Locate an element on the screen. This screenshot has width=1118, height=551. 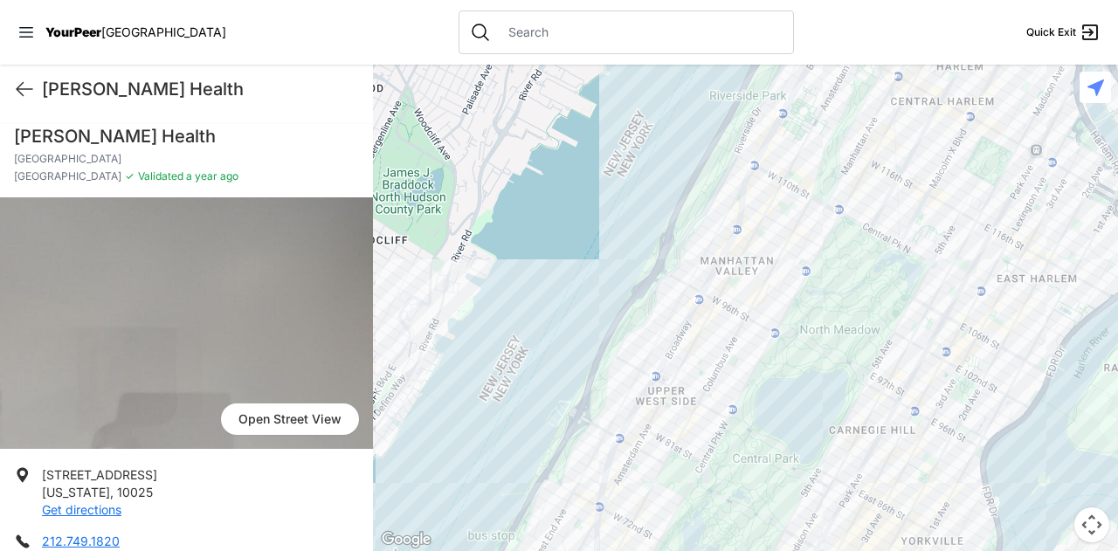
span: 10025 is located at coordinates (134, 492).